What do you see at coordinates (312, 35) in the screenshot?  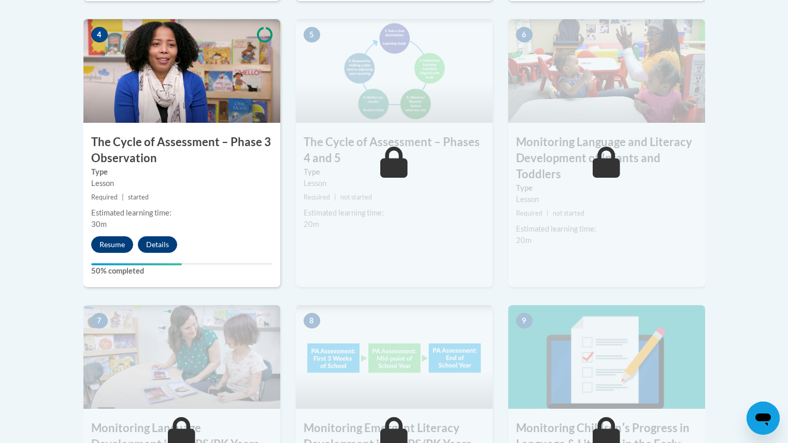 I see `span: 5` at bounding box center [312, 35].